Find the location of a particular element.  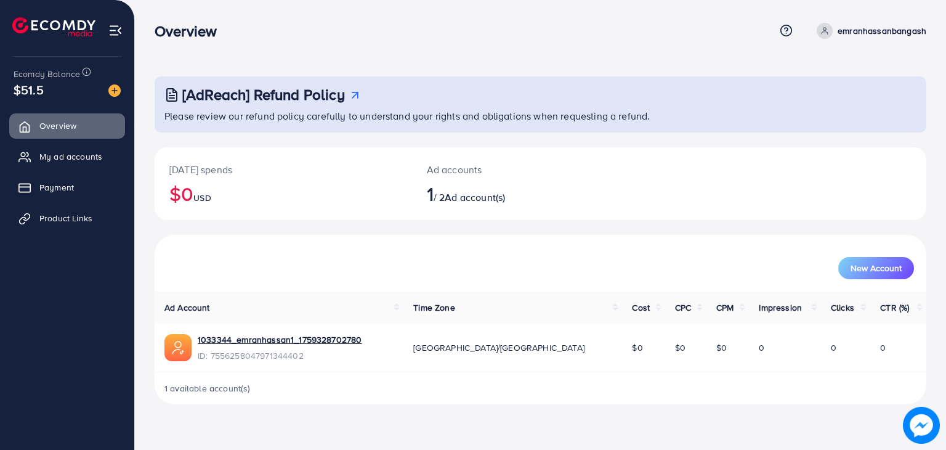

a: My ad accounts is located at coordinates (67, 156).